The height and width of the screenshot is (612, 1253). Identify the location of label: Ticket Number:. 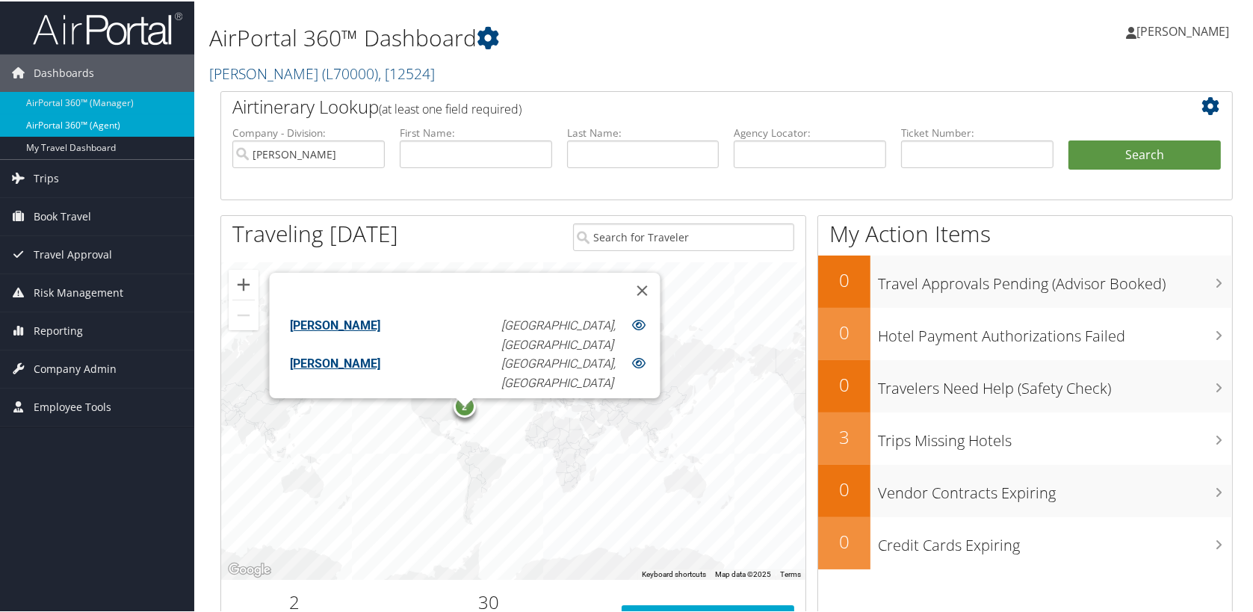
(978, 132).